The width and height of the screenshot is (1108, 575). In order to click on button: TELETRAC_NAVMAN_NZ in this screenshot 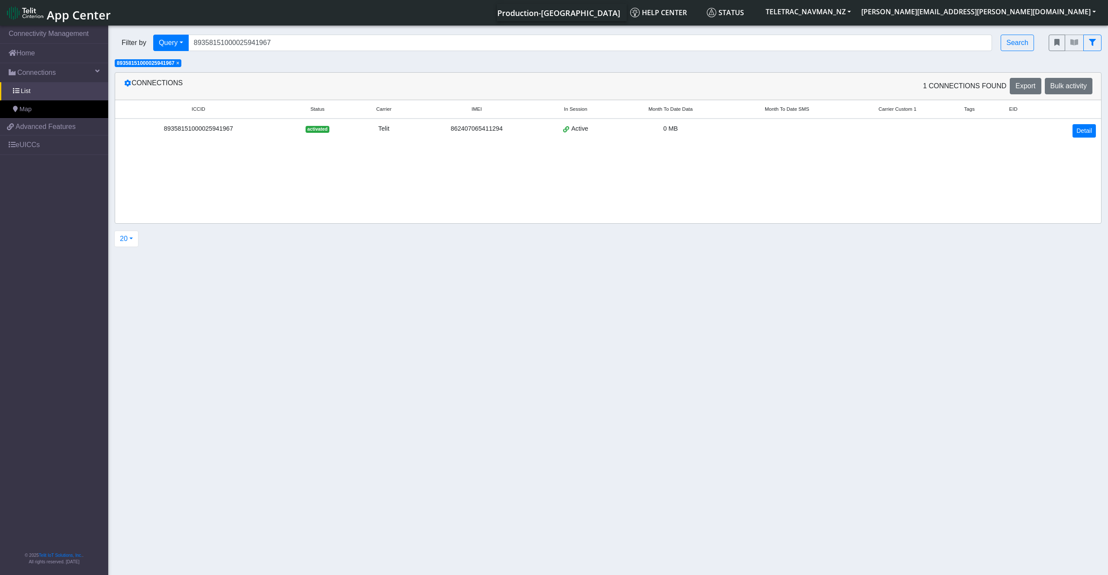, I will do `click(808, 12)`.